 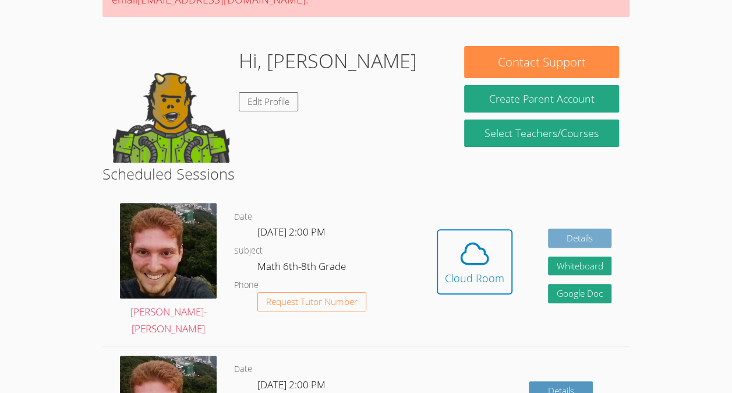 I want to click on a: Edit Profile, so click(x=269, y=101).